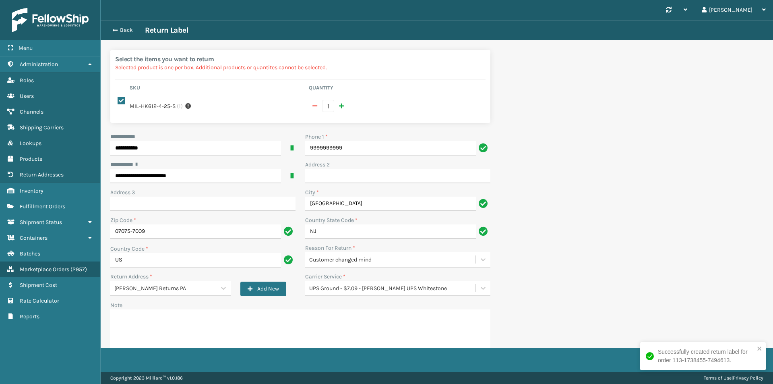 Image resolution: width=773 pixels, height=384 pixels. What do you see at coordinates (33, 237) in the screenshot?
I see `span: Containers` at bounding box center [33, 237].